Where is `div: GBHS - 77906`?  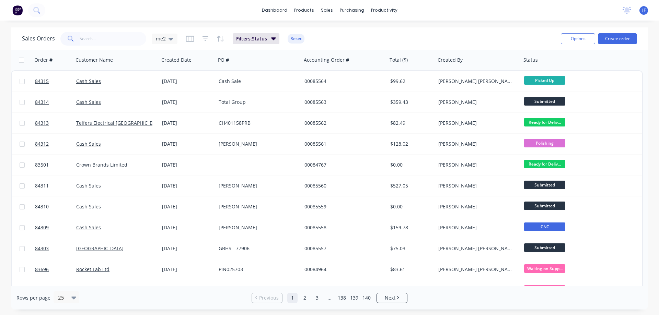
div: GBHS - 77906 is located at coordinates (257, 249).